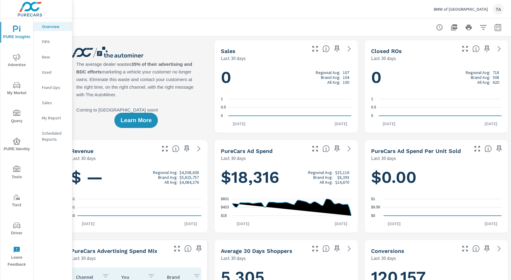 The width and height of the screenshot is (511, 280). Describe the element at coordinates (228, 51) in the screenshot. I see `h5: Sales` at that location.